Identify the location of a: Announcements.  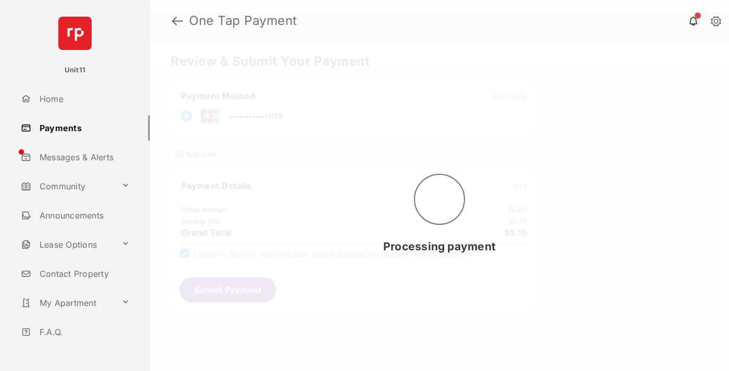
(83, 216).